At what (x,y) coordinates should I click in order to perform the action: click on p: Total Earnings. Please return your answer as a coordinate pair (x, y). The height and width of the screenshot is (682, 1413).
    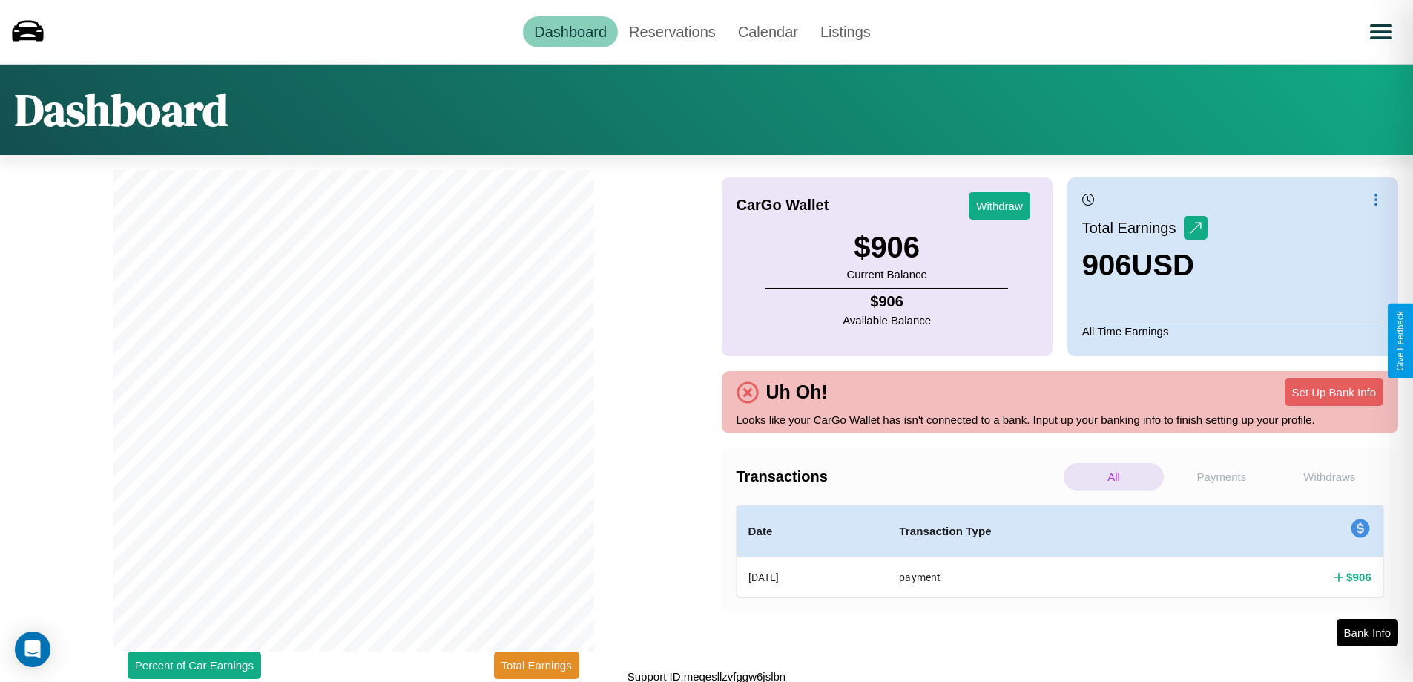
    Looking at the image, I should click on (1133, 228).